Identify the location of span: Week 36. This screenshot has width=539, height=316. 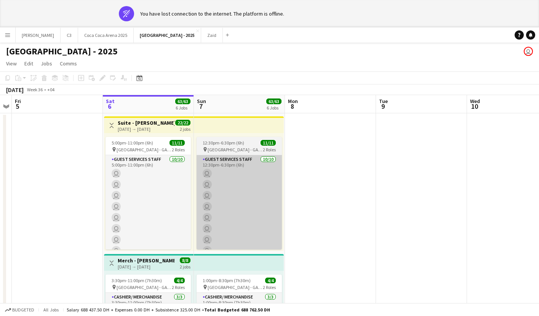
(35, 89).